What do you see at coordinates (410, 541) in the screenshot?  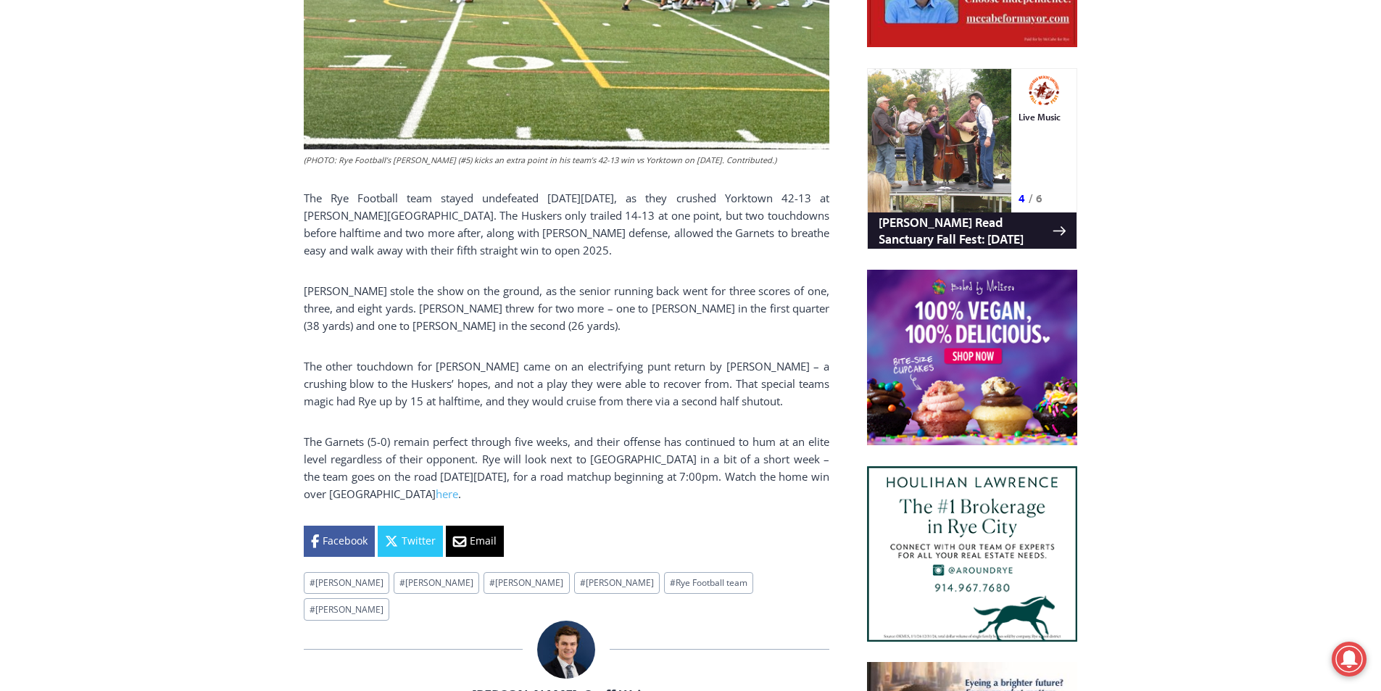 I see `a: Twitter` at bounding box center [410, 541].